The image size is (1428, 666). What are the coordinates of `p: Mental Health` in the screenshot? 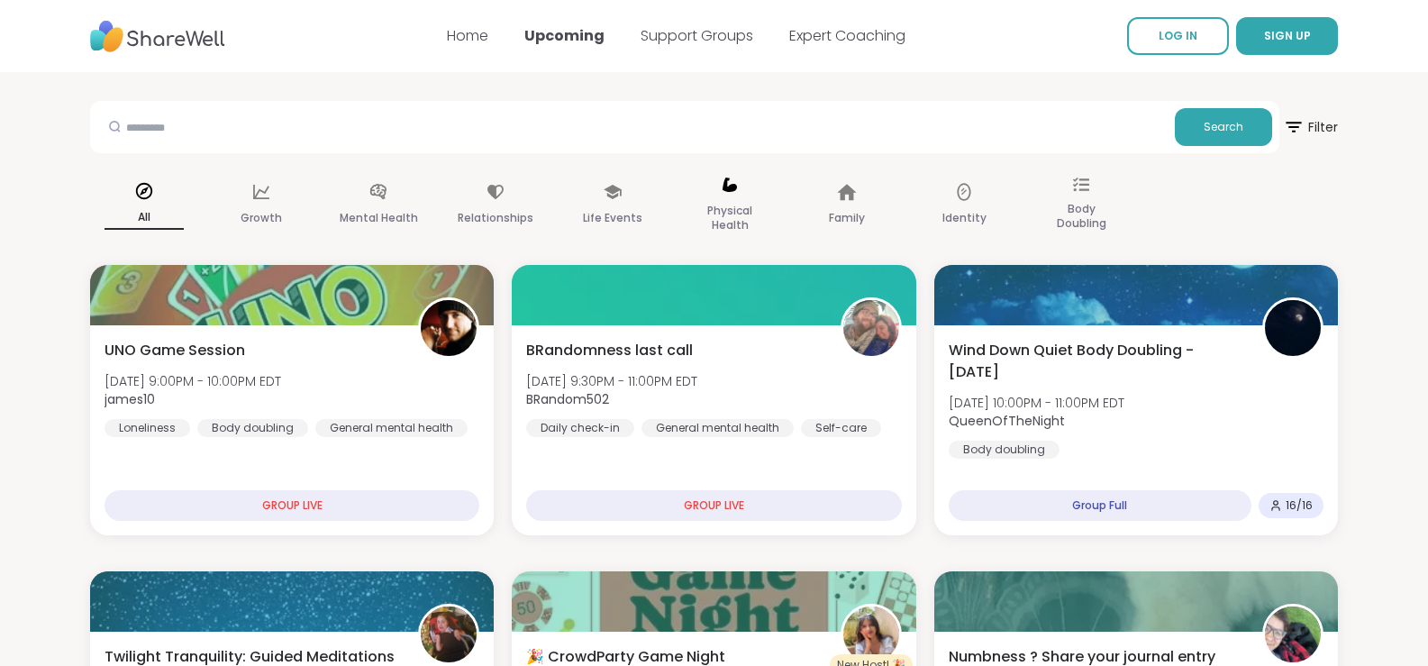 It's located at (378, 218).